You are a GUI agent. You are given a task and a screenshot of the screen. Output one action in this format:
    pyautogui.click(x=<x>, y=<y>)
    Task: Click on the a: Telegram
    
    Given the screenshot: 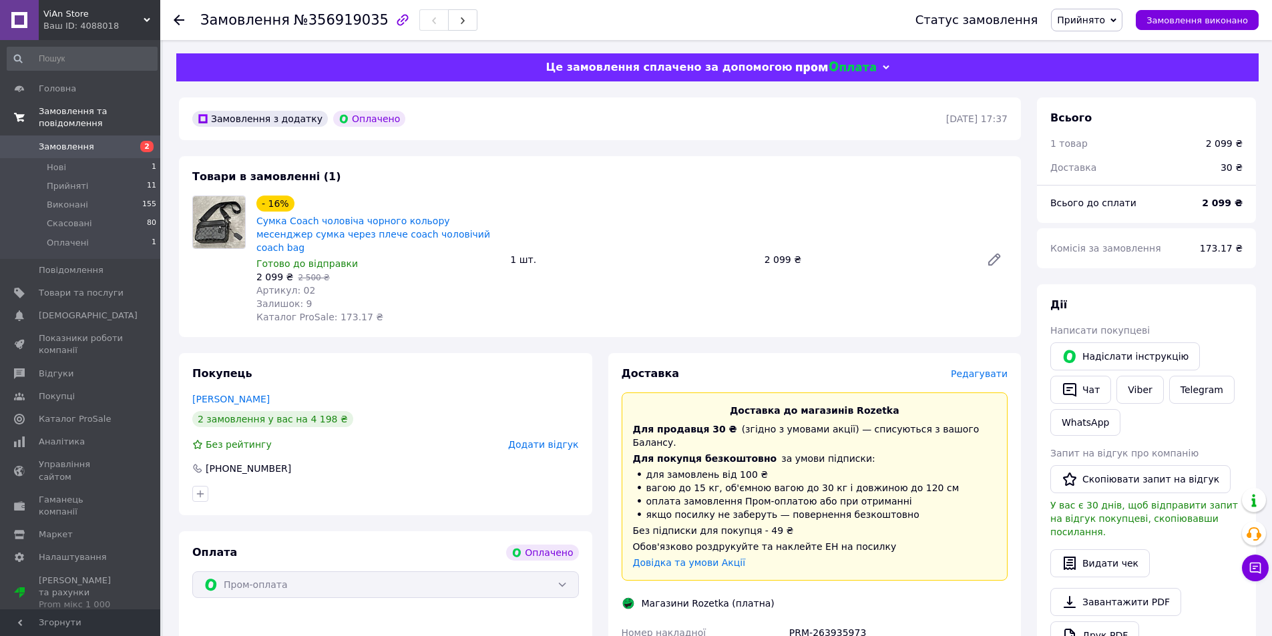 What is the action you would take?
    pyautogui.click(x=1202, y=390)
    